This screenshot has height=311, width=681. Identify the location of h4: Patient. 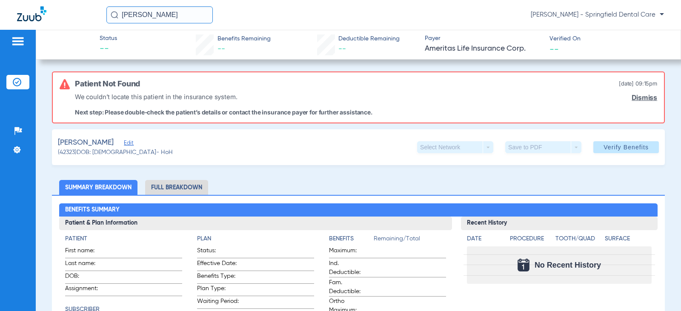
(123, 239).